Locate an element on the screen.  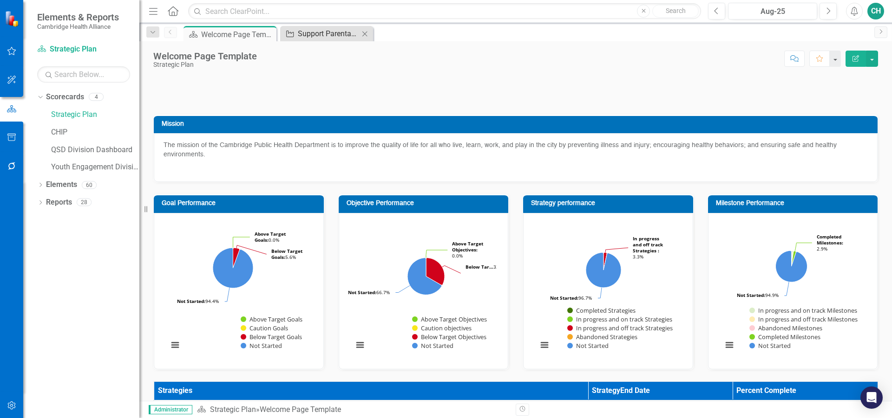
path: Not Started, 17. is located at coordinates (233, 268).